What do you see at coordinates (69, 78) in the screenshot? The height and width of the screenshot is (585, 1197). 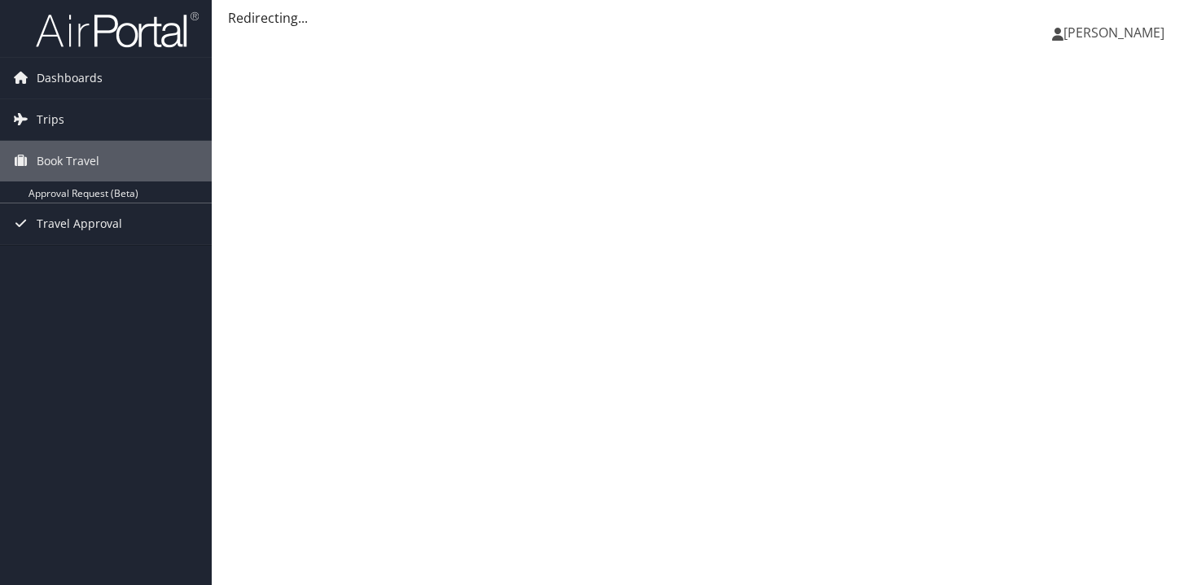 I see `span: Dashboards` at bounding box center [69, 78].